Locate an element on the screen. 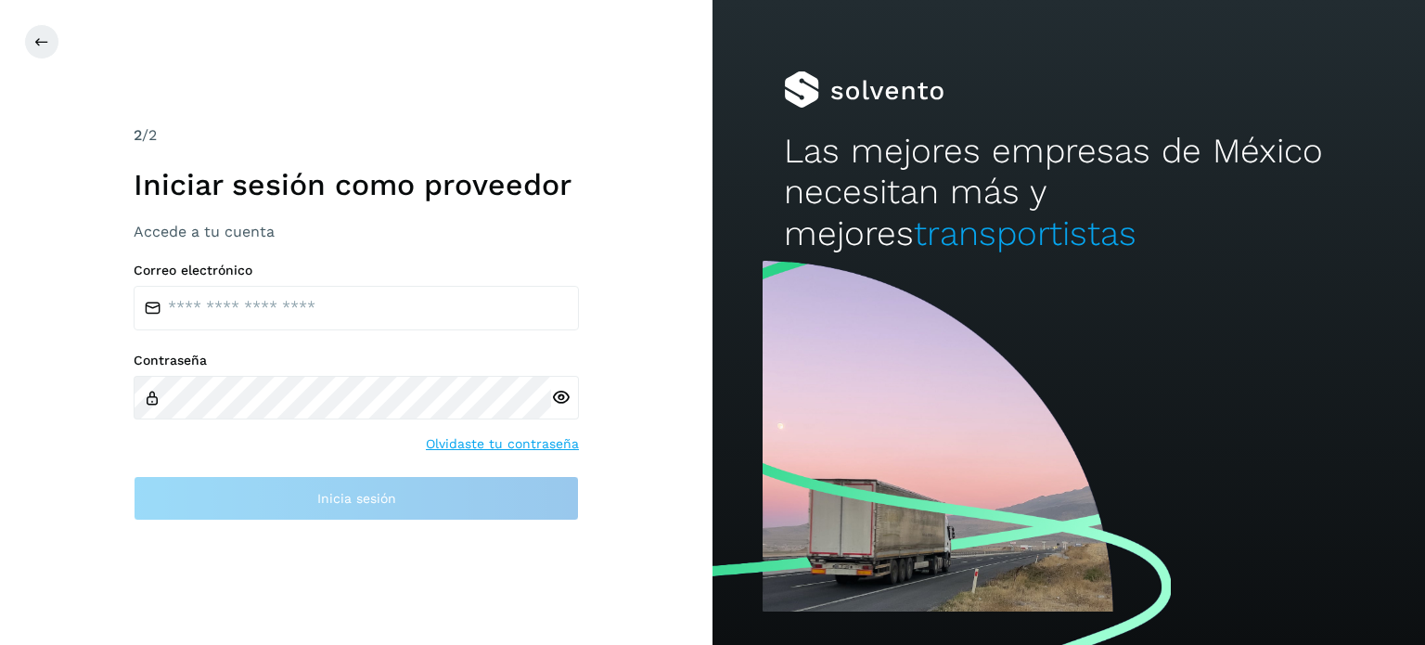 This screenshot has width=1425, height=645. span: transportistas is located at coordinates (1025, 233).